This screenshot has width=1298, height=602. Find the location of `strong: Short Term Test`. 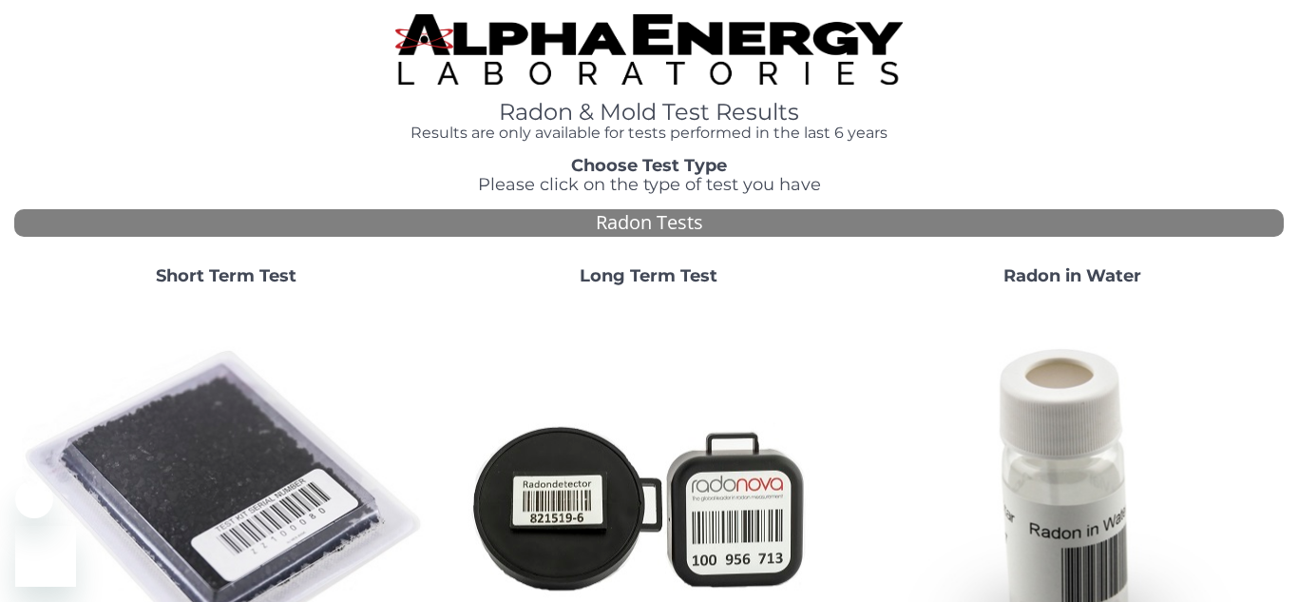

strong: Short Term Test is located at coordinates (226, 276).